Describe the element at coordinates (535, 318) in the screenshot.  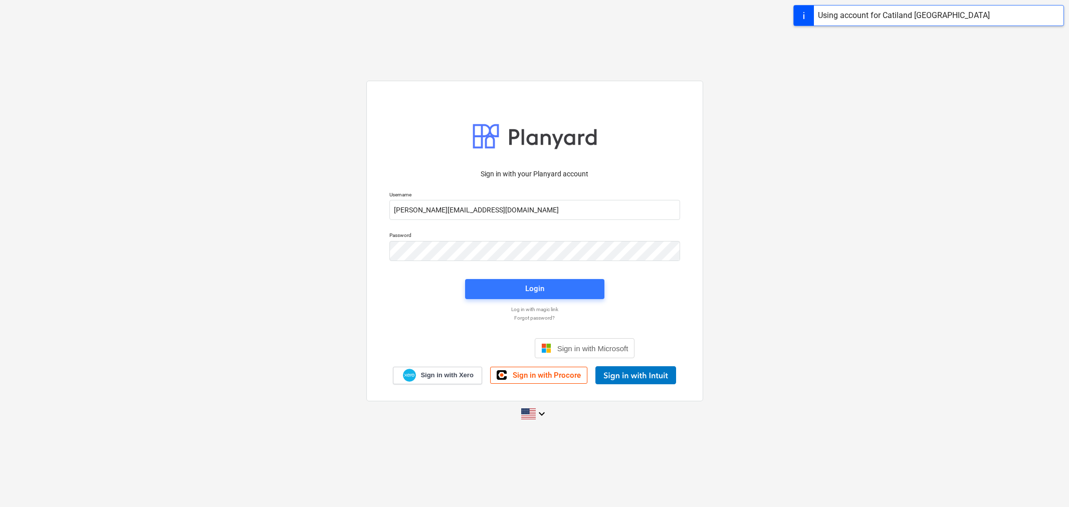
I see `a: Forgot password?` at that location.